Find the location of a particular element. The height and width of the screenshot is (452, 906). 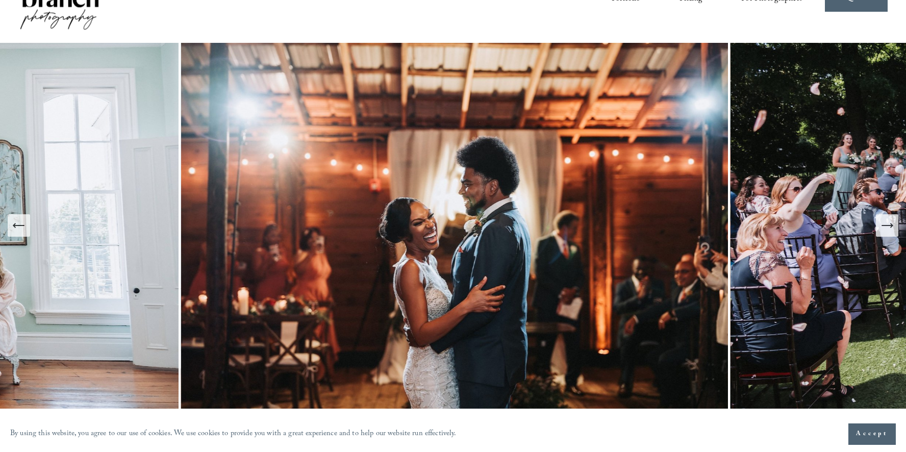

p: By using this website, you agree to our use of cookies. We use cookies to provide you with a grea... is located at coordinates (233, 434).